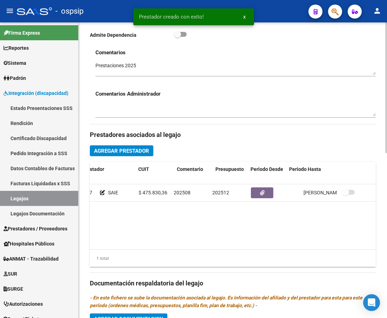 This screenshot has width=387, height=318. Describe the element at coordinates (99, 259) in the screenshot. I see `div: 1 total` at that location.